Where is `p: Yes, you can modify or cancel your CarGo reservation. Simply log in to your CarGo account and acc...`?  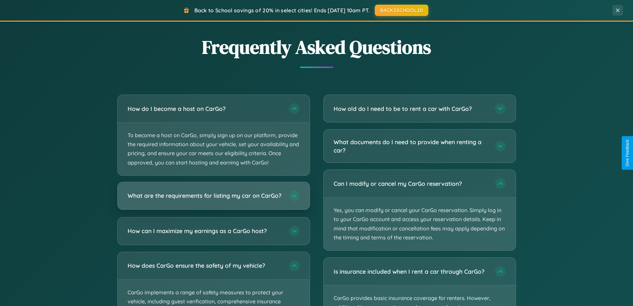
p: Yes, you can modify or cancel your CarGo reservation. Simply log in to your CarGo account and acc... is located at coordinates (420, 223).